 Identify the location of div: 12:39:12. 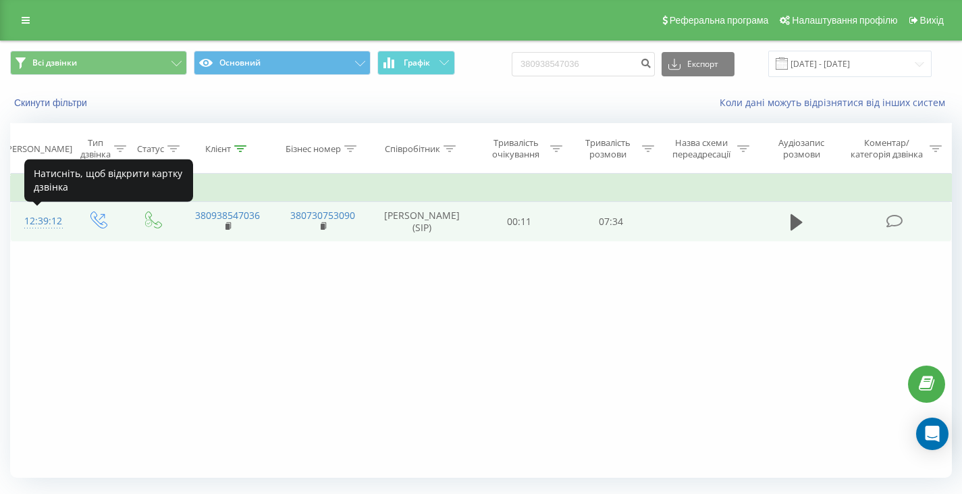
(40, 221).